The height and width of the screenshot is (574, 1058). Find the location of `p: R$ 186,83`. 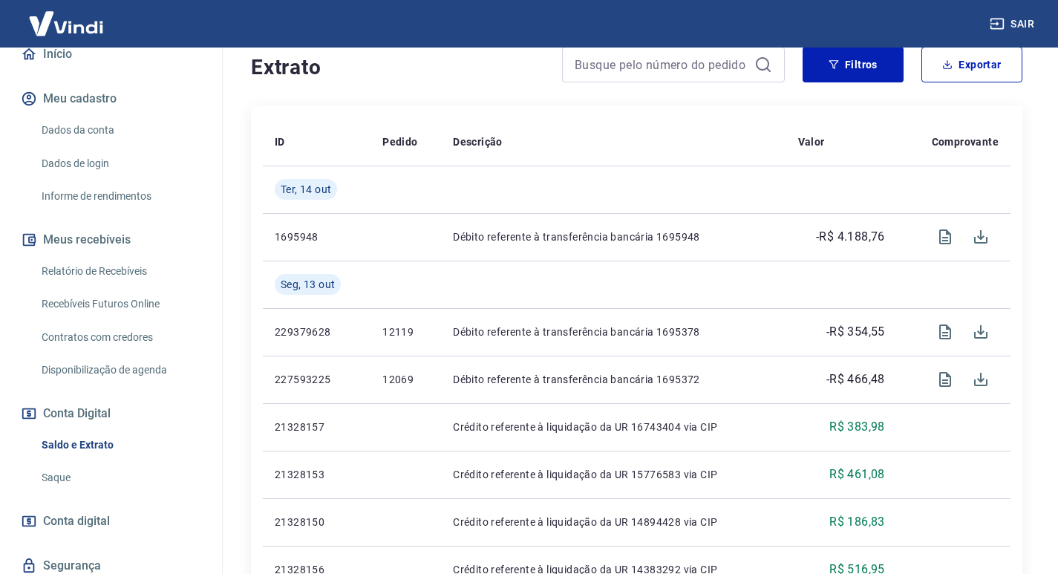

p: R$ 186,83 is located at coordinates (857, 522).